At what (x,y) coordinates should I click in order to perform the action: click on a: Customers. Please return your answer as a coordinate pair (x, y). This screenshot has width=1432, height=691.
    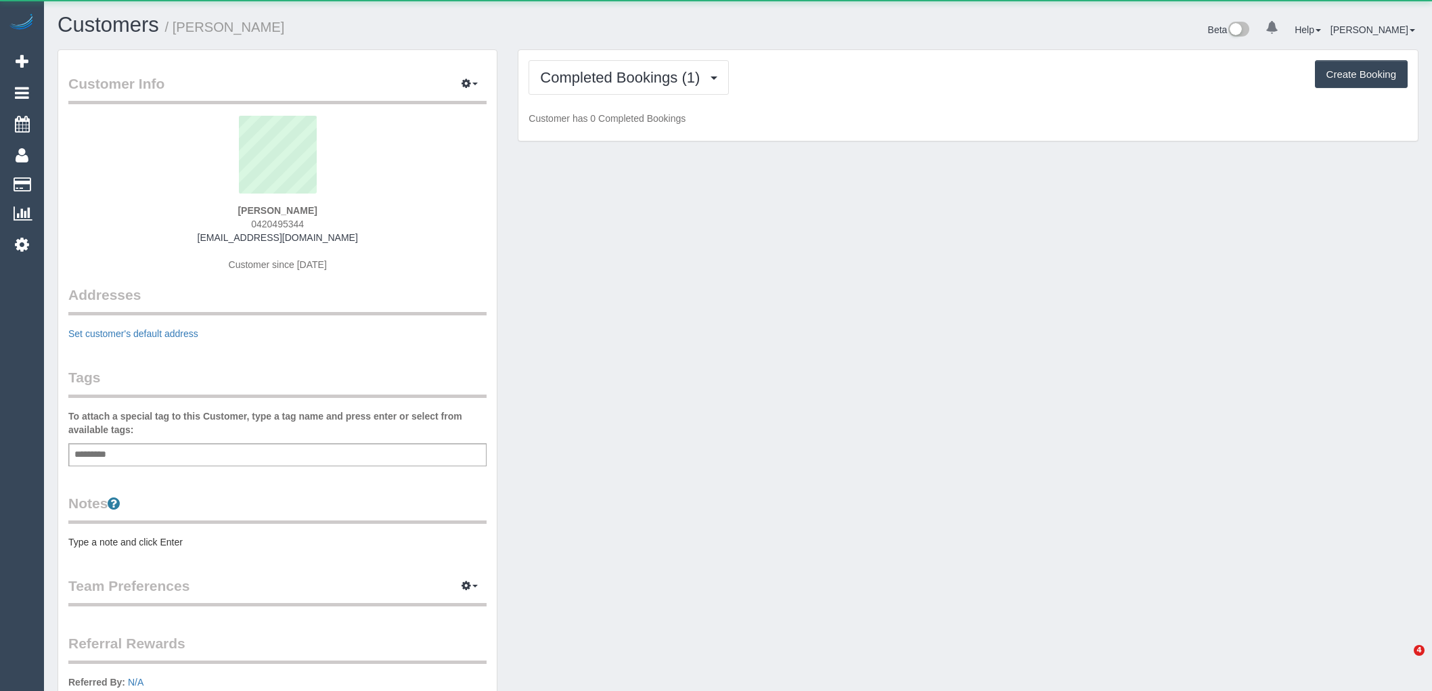
    Looking at the image, I should click on (108, 24).